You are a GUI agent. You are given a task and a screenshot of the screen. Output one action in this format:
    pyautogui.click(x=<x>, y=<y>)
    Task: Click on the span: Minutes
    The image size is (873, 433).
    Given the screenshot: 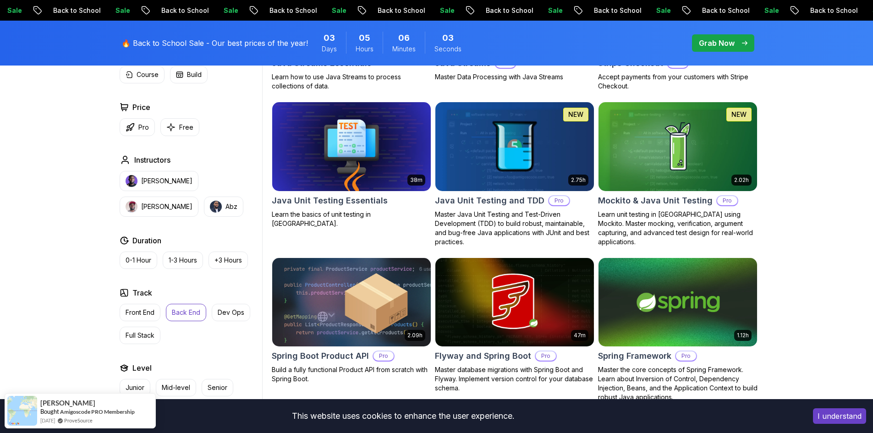 What is the action you would take?
    pyautogui.click(x=404, y=49)
    